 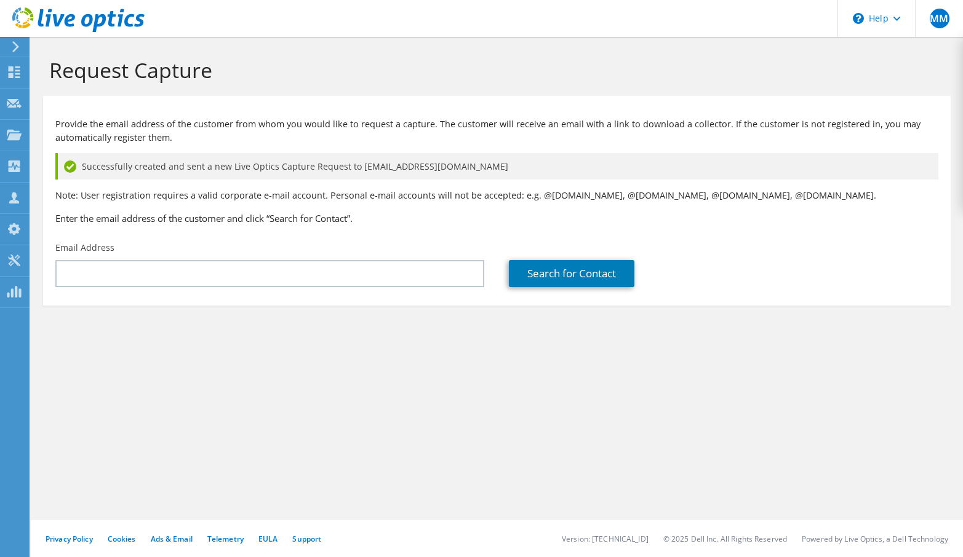 What do you see at coordinates (875, 539) in the screenshot?
I see `li: Powered by Live Optics, a Dell Technology` at bounding box center [875, 539].